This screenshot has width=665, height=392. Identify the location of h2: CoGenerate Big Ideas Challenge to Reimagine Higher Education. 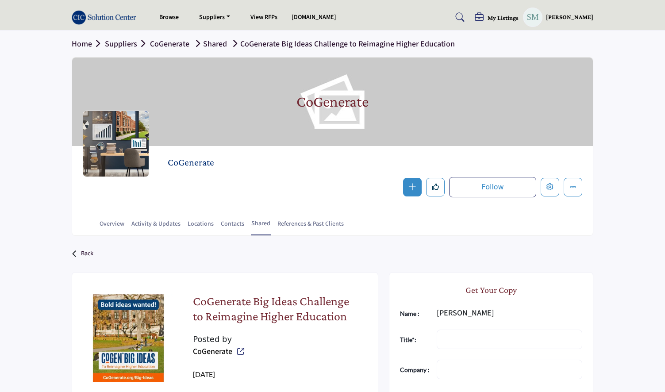
(275, 310).